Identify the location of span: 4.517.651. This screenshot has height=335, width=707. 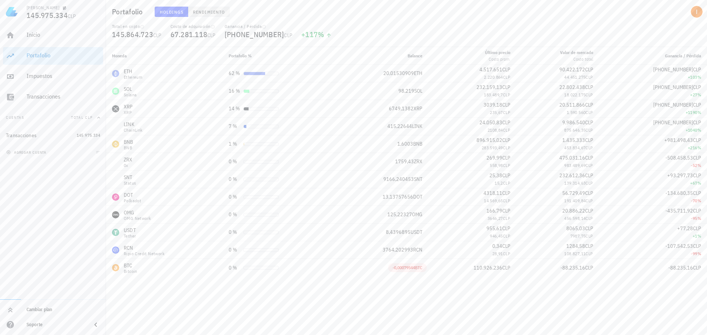
(491, 70).